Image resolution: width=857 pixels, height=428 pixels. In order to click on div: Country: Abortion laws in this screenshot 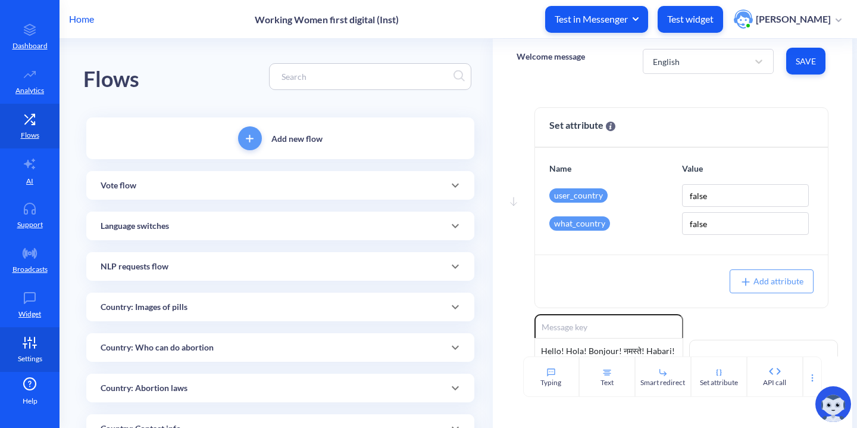, I will do `click(280, 388)`.